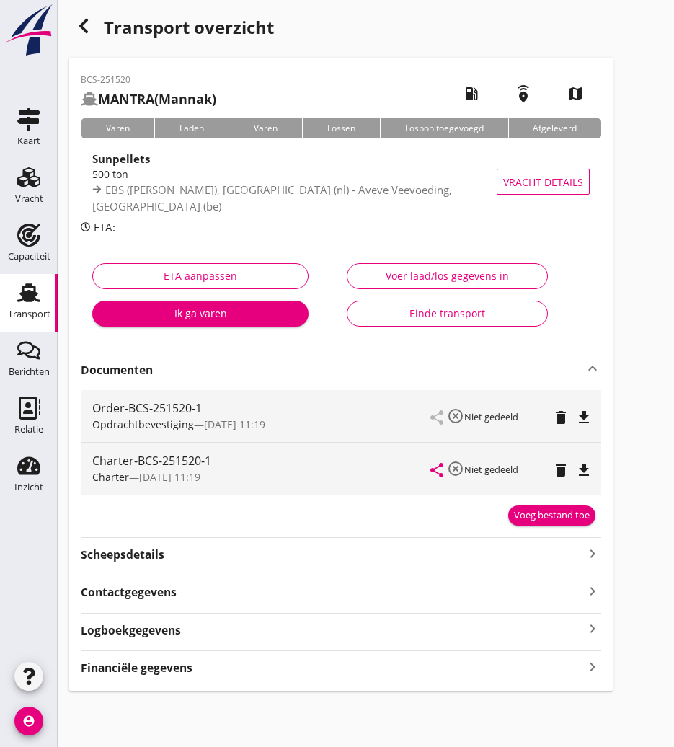  What do you see at coordinates (524, 94) in the screenshot?
I see `i: emergency_share` at bounding box center [524, 94].